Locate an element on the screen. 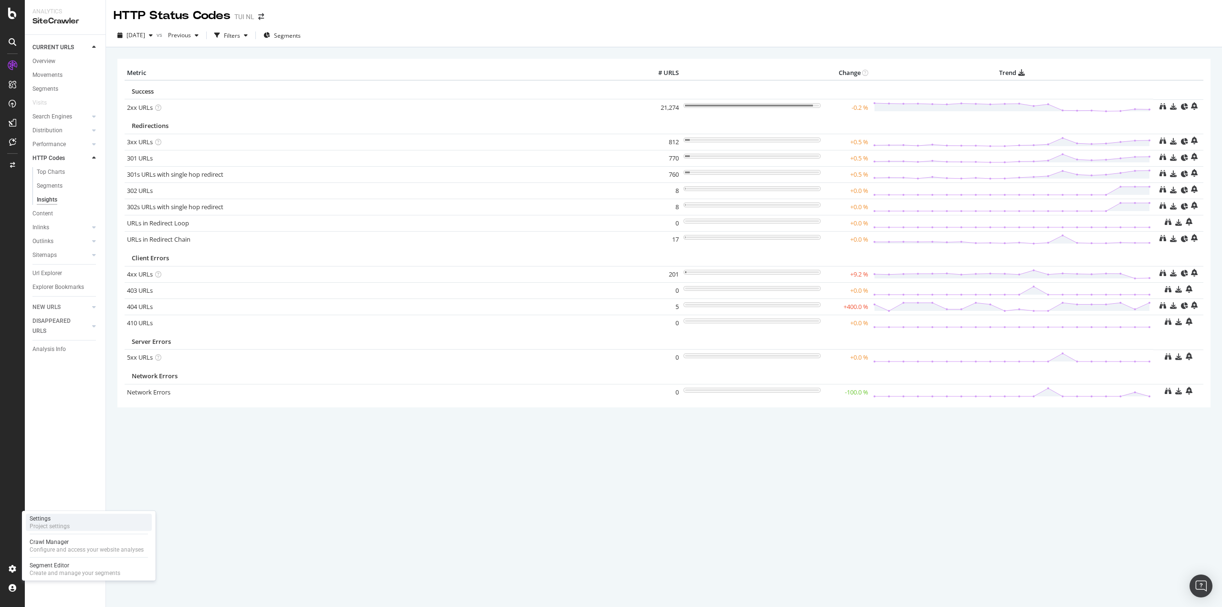  a: Analysis Info is located at coordinates (65, 349).